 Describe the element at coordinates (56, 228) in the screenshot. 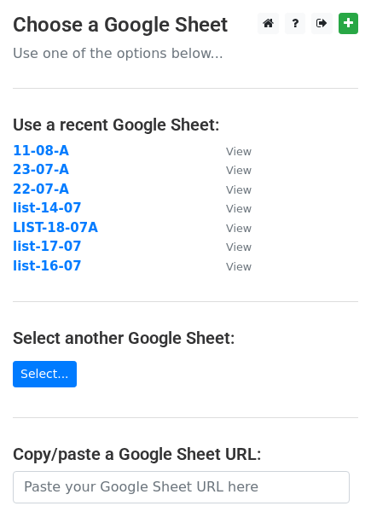

I see `strong: LIST-18-07A` at that location.